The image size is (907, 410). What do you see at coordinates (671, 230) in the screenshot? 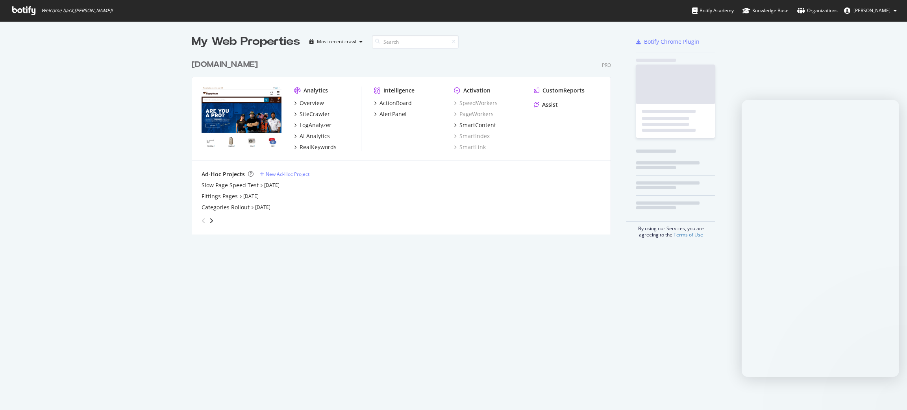
I see `div: By using our Services, you are agreeing to the` at bounding box center [671, 230].